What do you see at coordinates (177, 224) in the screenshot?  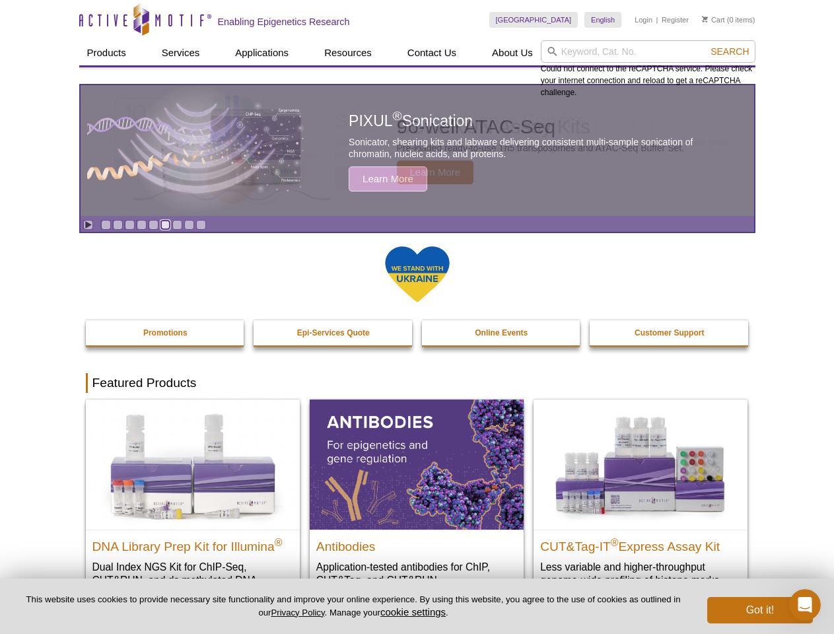 I see `a: Go to slide 7` at bounding box center [177, 224].